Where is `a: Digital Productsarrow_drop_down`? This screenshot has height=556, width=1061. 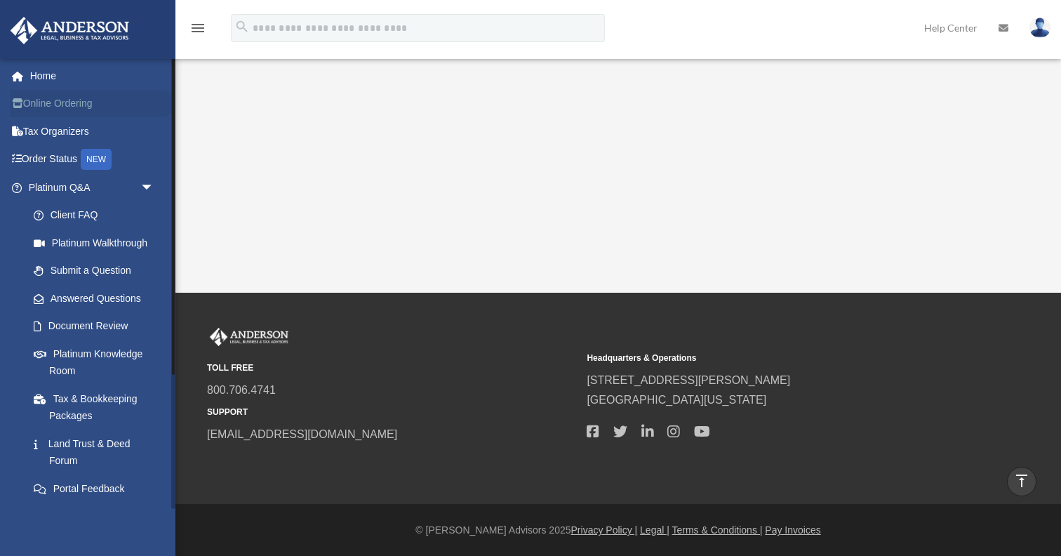 a: Digital Productsarrow_drop_down is located at coordinates (93, 516).